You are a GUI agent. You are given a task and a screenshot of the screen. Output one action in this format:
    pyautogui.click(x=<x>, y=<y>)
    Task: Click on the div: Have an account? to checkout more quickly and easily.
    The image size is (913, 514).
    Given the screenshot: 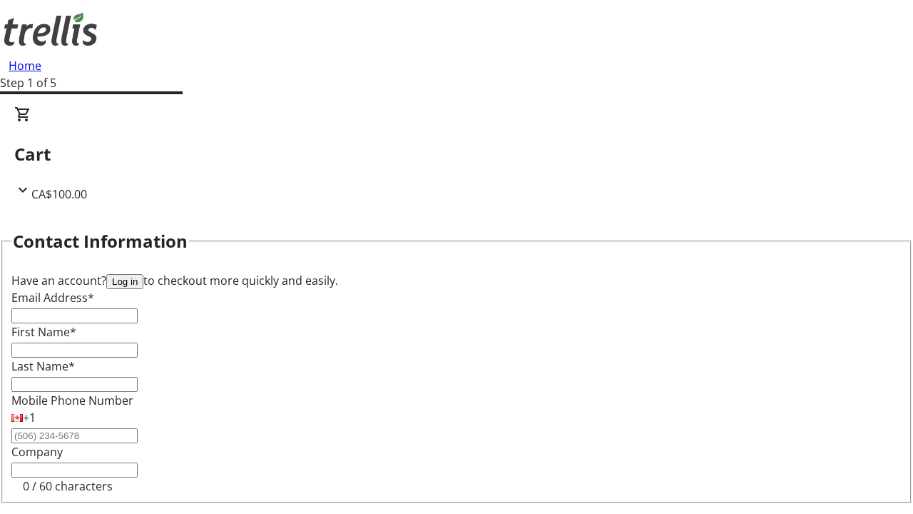 What is the action you would take?
    pyautogui.click(x=457, y=280)
    